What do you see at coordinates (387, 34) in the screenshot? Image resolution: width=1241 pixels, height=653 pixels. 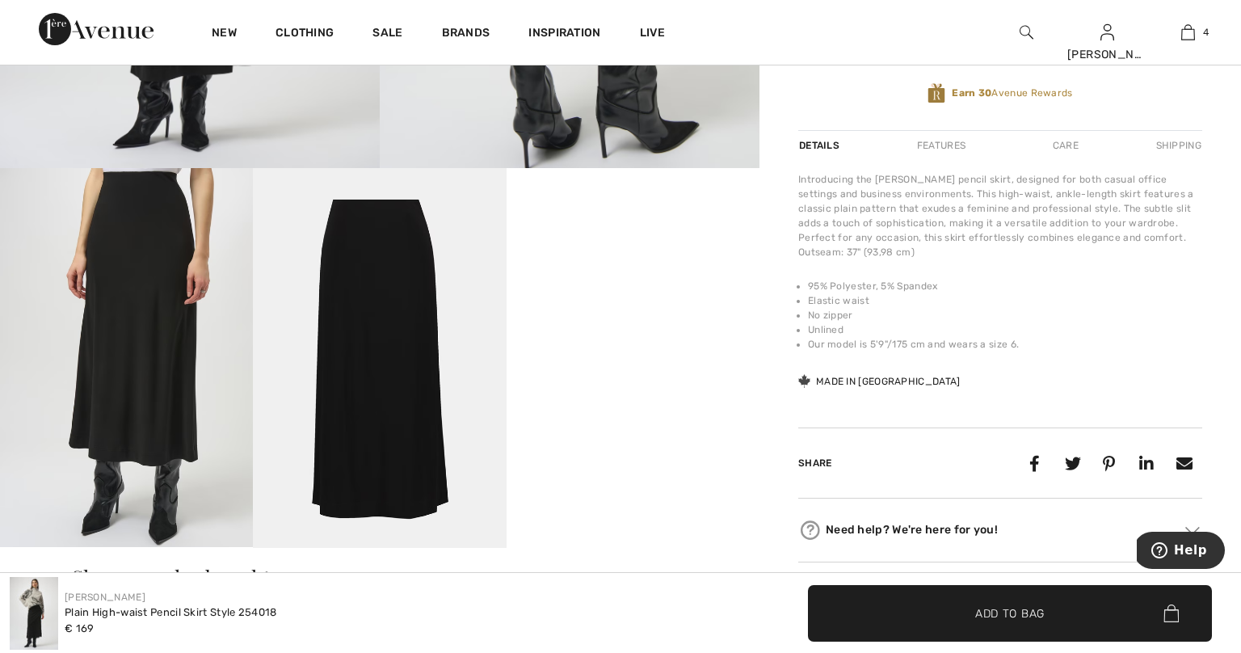 I see `a: Sale` at bounding box center [387, 34].